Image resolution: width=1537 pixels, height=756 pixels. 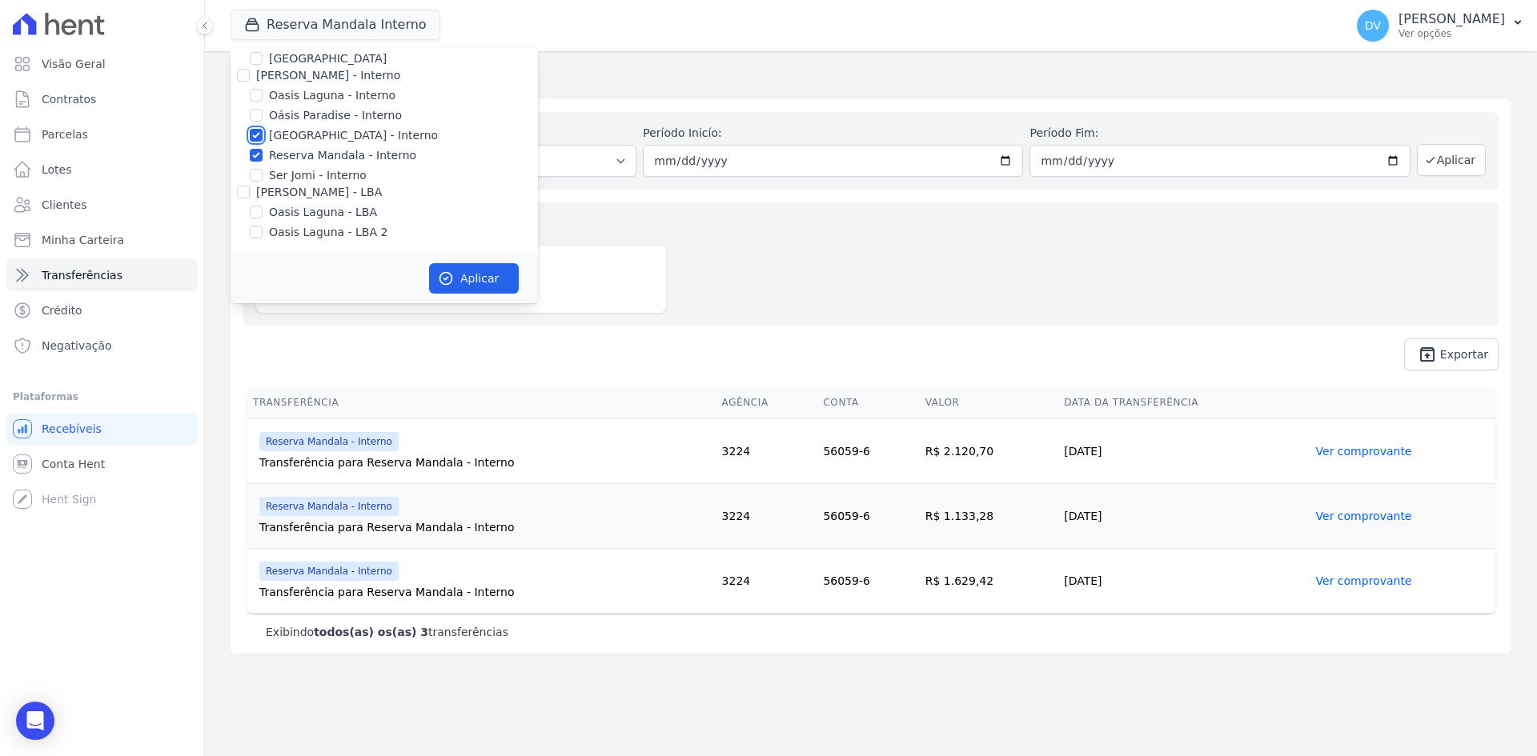 What do you see at coordinates (102, 397) in the screenshot?
I see `div: Plataformas` at bounding box center [102, 397].